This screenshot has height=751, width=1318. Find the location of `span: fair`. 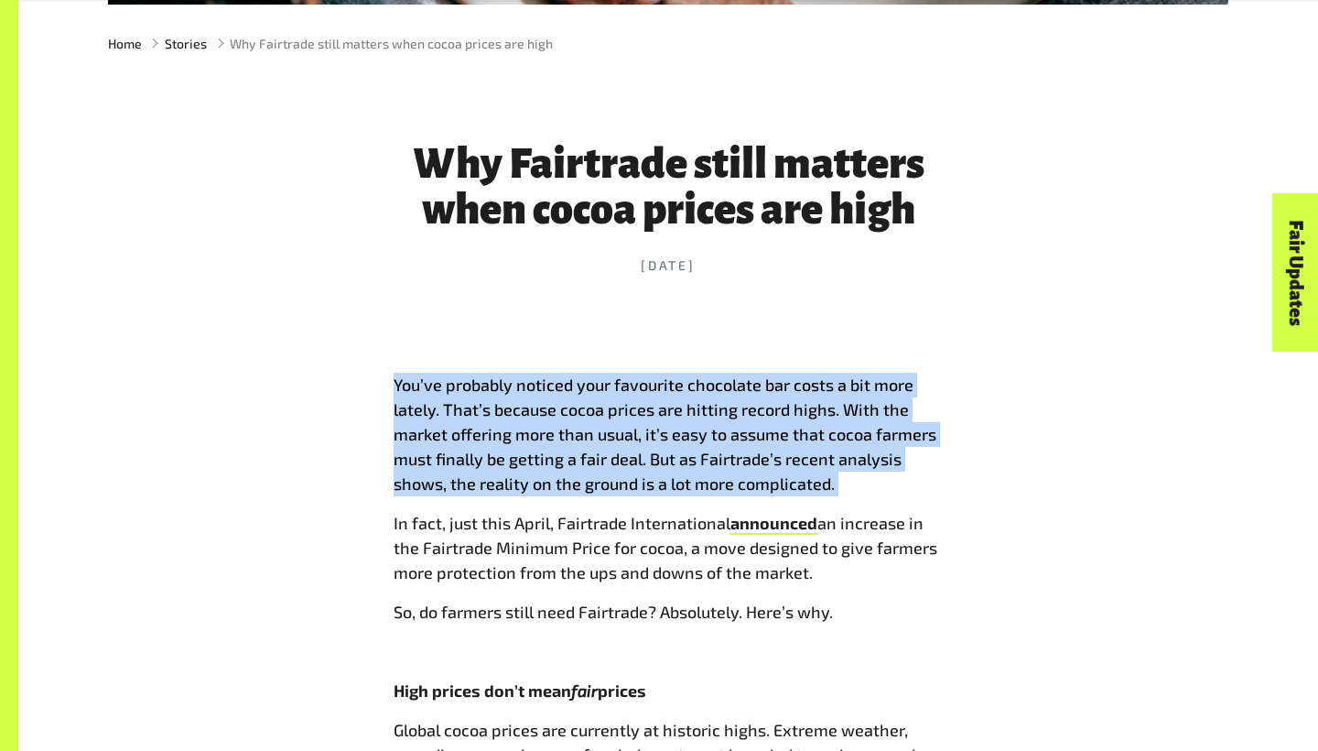

span: fair is located at coordinates (584, 690).